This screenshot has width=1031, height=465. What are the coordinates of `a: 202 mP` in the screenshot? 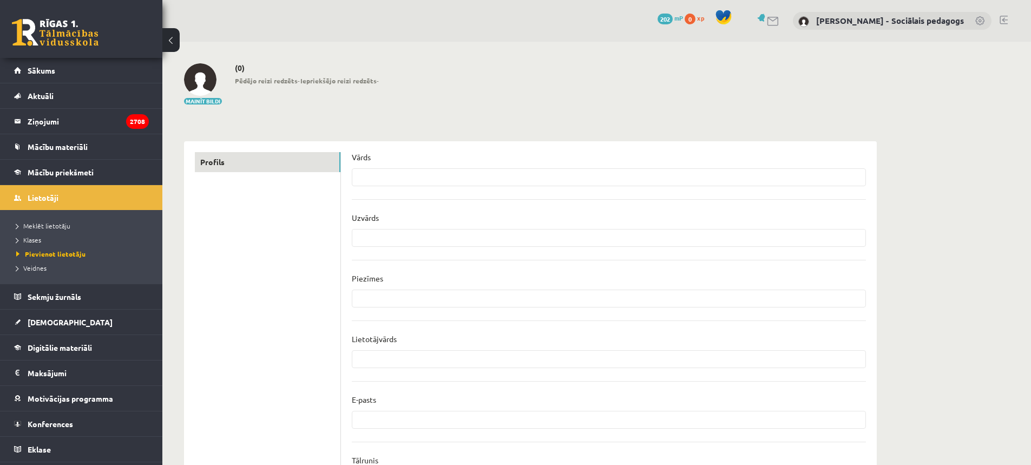 It's located at (670, 18).